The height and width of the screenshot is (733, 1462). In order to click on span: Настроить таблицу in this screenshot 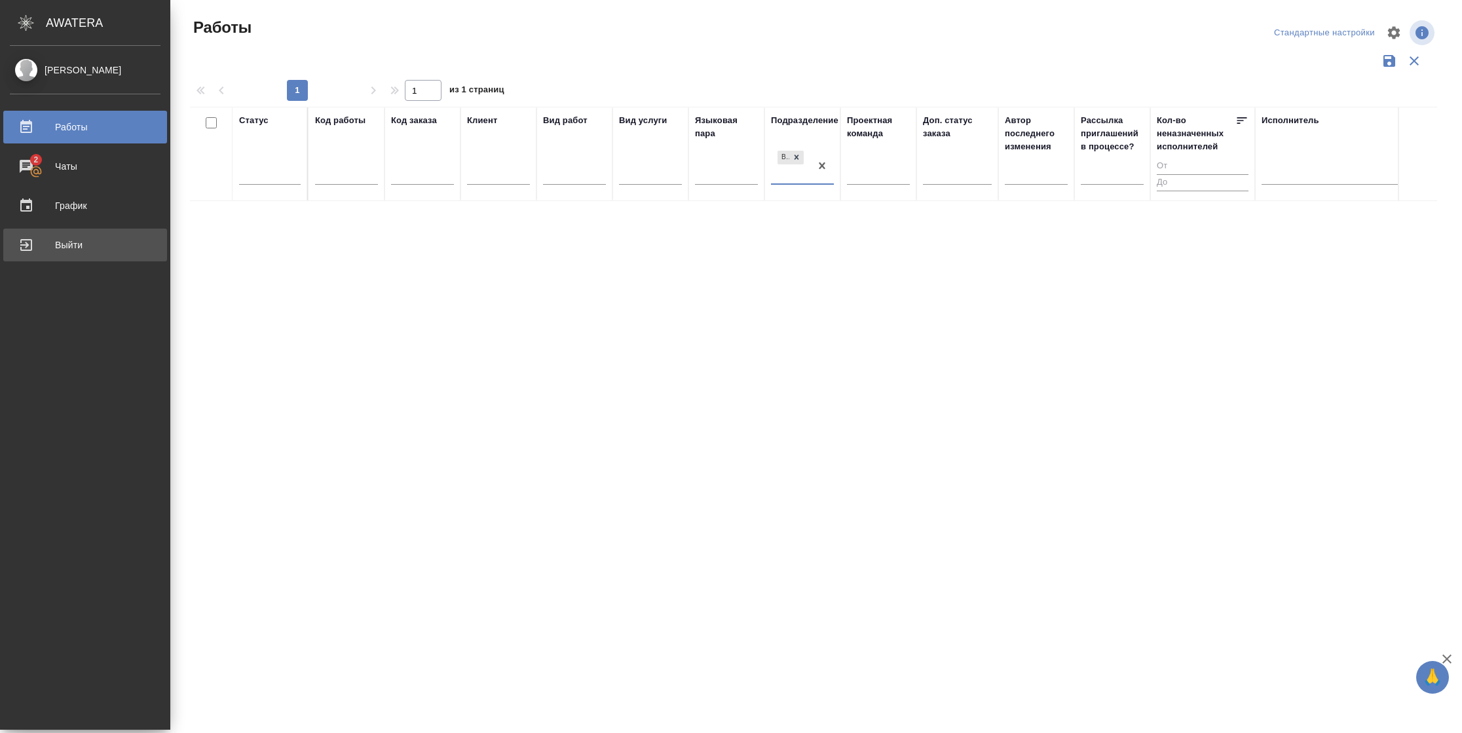, I will do `click(1394, 33)`.